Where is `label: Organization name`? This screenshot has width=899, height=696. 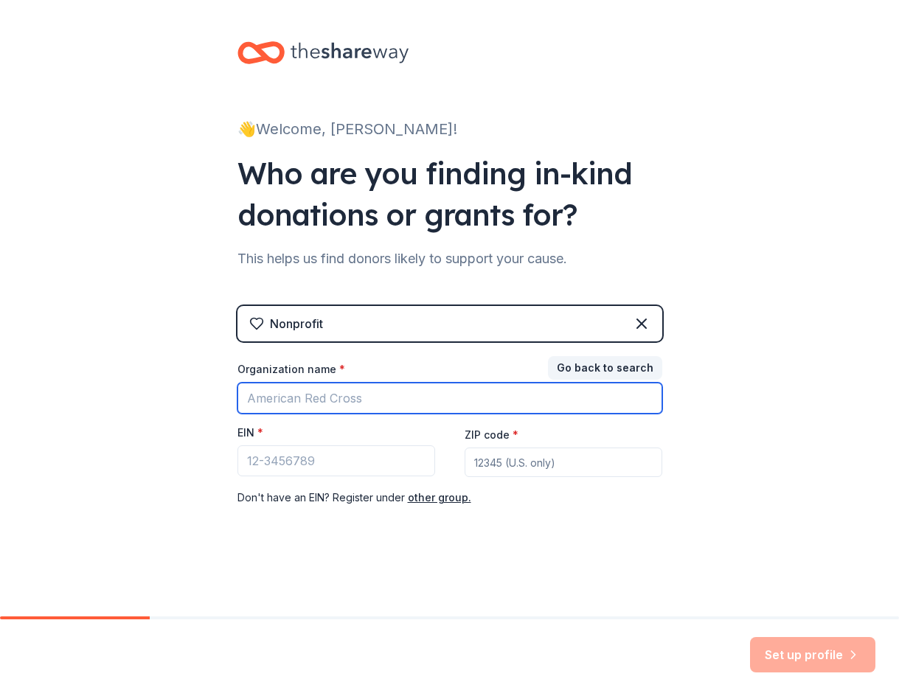
label: Organization name is located at coordinates (291, 369).